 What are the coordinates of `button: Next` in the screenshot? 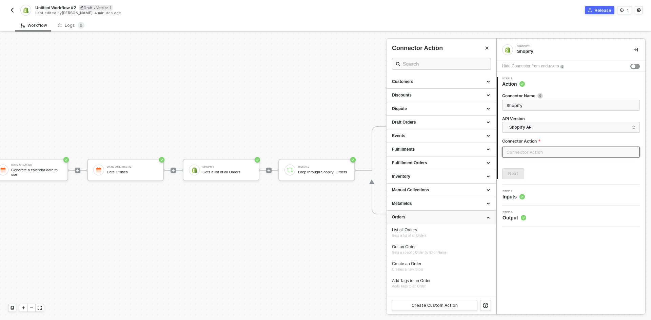 It's located at (513, 174).